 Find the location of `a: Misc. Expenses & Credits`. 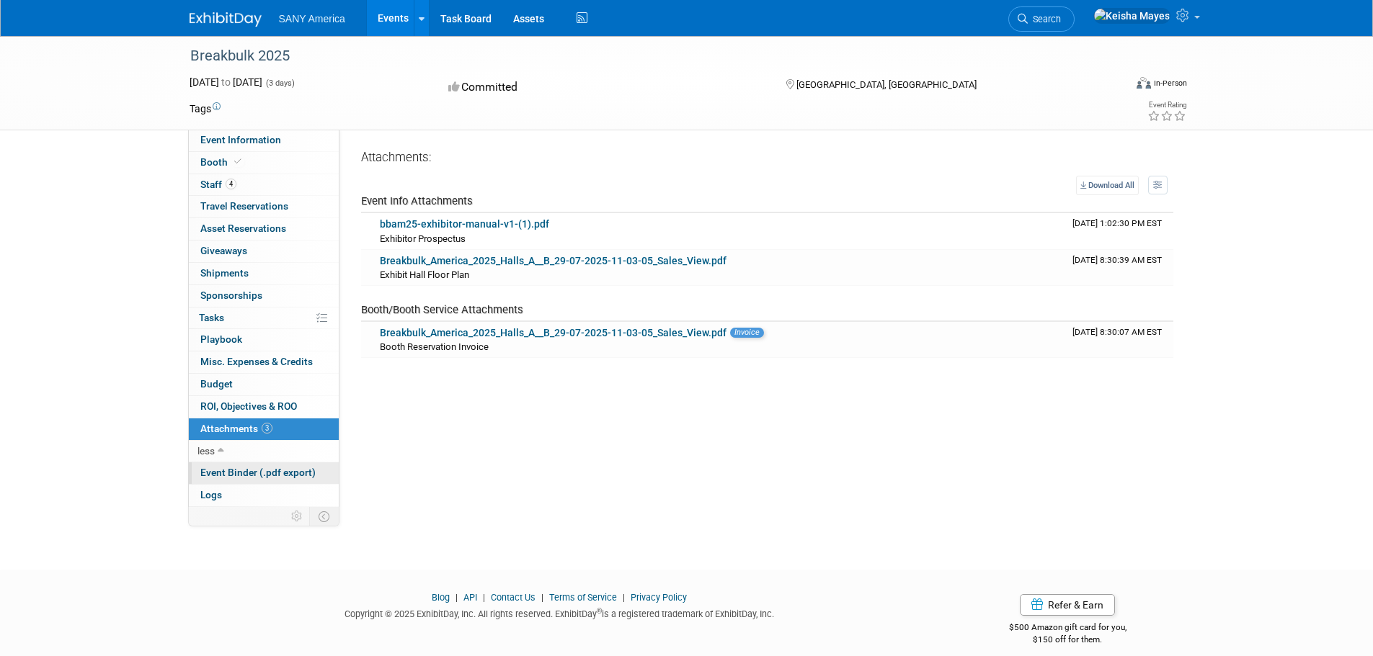

a: Misc. Expenses & Credits is located at coordinates (264, 362).